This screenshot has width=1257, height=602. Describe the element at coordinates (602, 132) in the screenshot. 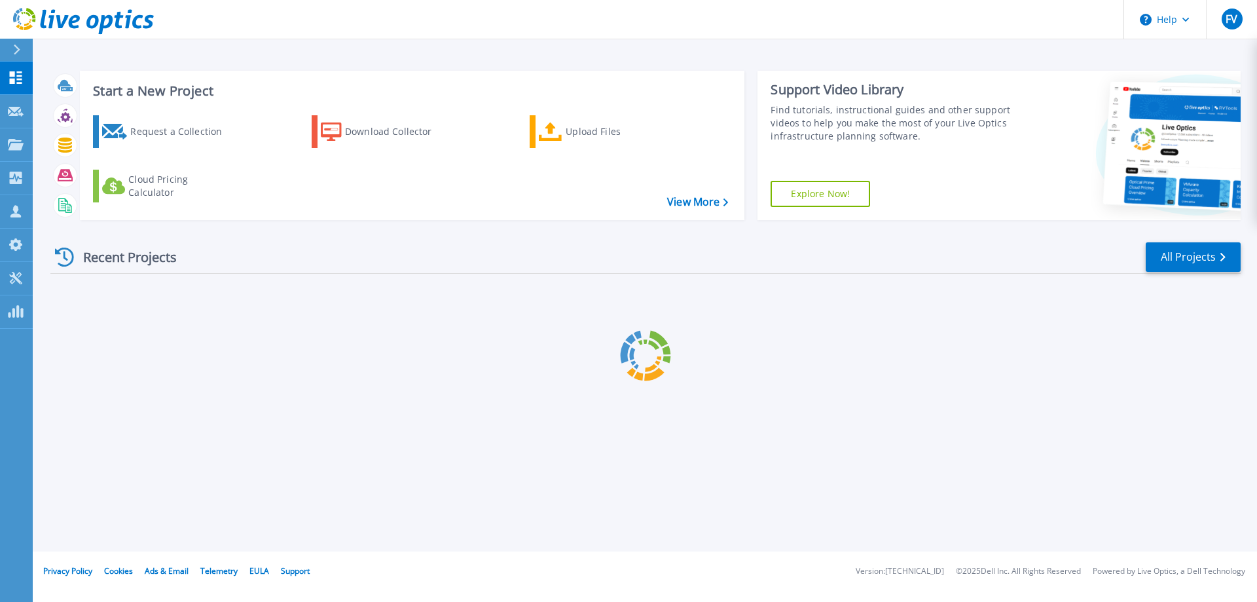

I see `a: Upload Files` at that location.